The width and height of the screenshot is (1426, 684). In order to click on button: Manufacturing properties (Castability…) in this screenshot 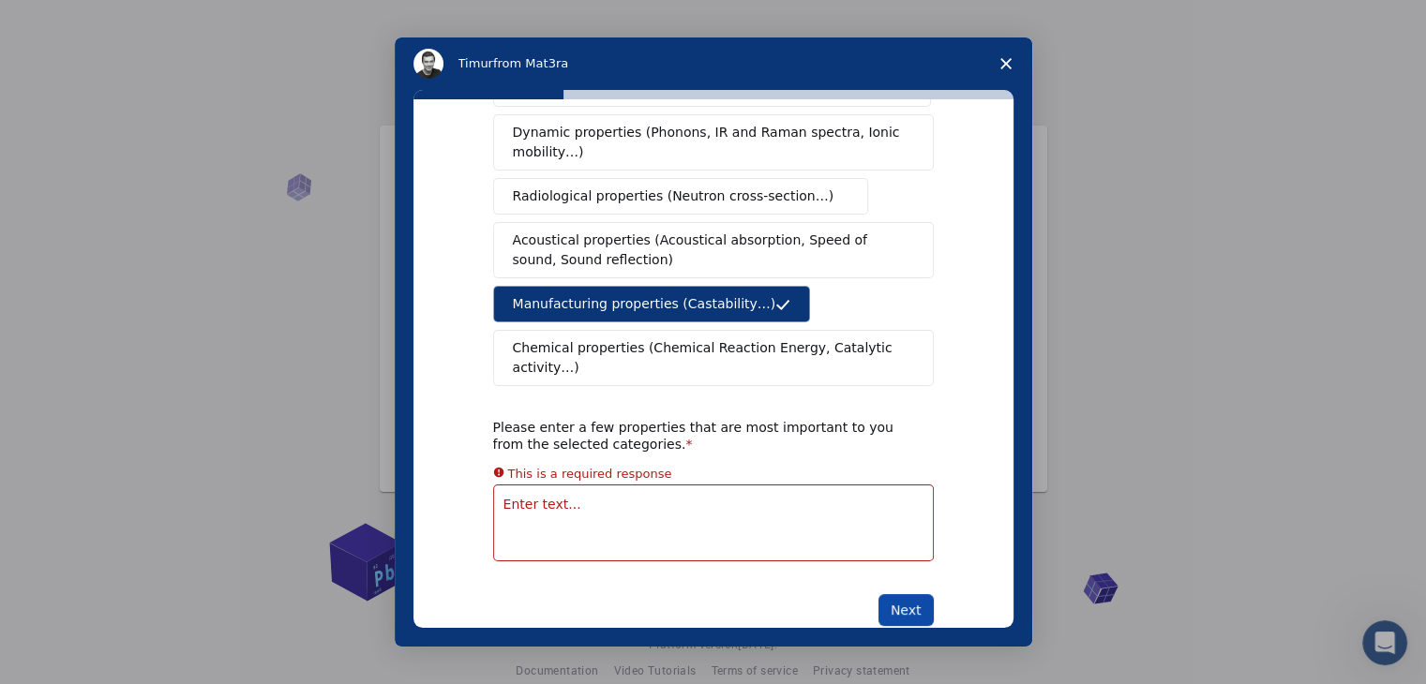, I will do `click(652, 304)`.